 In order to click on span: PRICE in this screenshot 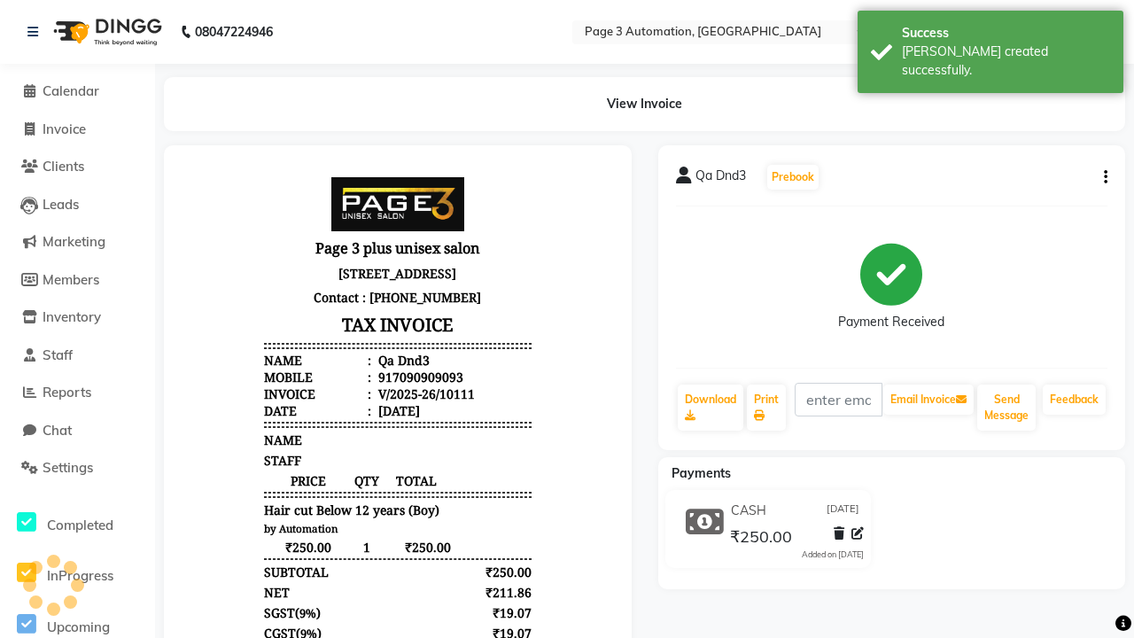, I will do `click(127, 317)`.